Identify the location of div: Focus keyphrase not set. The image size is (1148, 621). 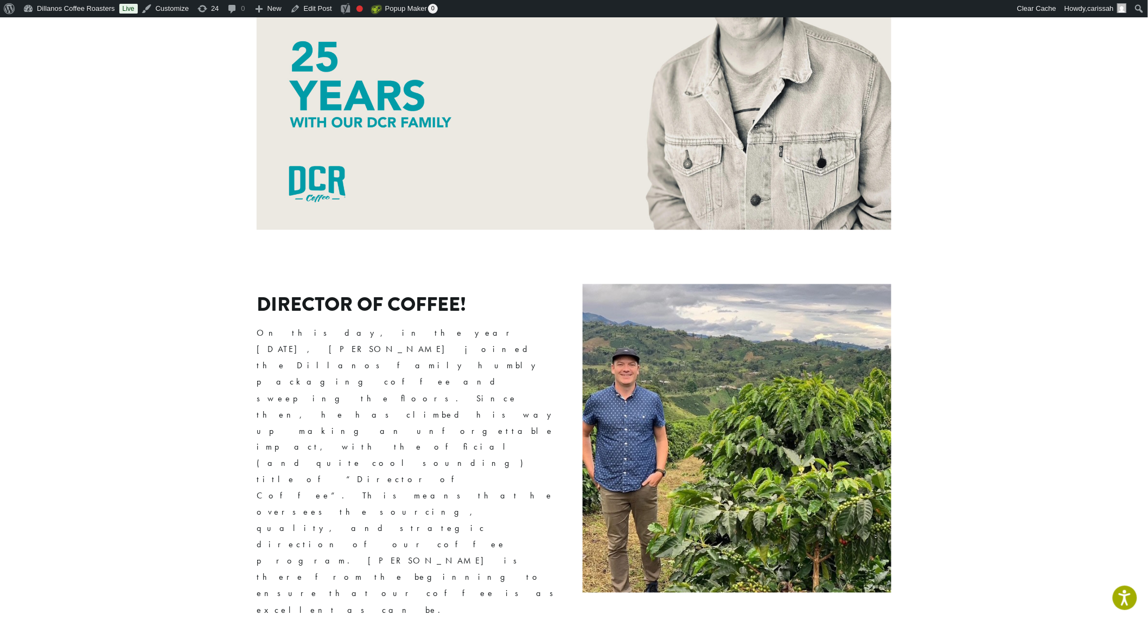
(360, 9).